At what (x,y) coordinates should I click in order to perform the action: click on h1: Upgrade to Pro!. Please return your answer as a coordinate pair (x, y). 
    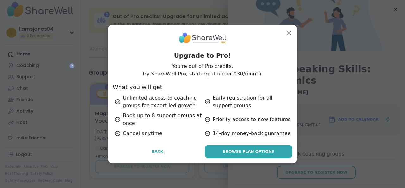
    Looking at the image, I should click on (203, 55).